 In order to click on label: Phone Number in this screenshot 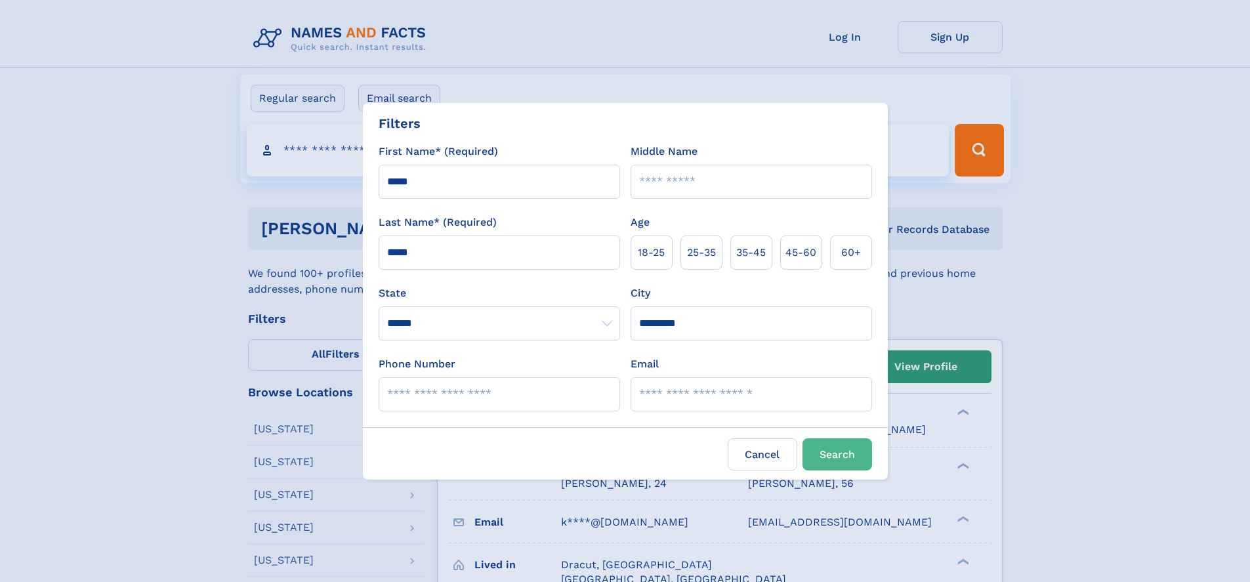, I will do `click(417, 364)`.